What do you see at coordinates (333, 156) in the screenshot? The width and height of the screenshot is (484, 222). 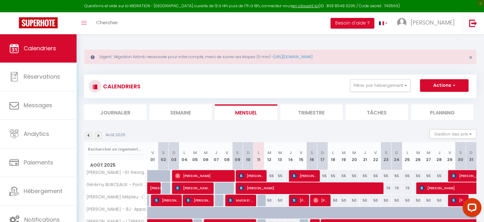 I see `th: 18` at bounding box center [333, 156].